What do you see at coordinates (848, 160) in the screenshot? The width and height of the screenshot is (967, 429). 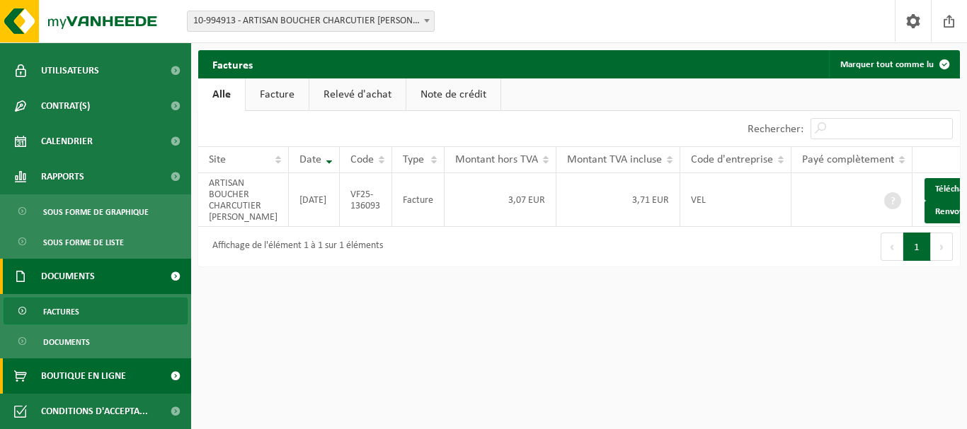 I see `span: Payé complètement` at bounding box center [848, 160].